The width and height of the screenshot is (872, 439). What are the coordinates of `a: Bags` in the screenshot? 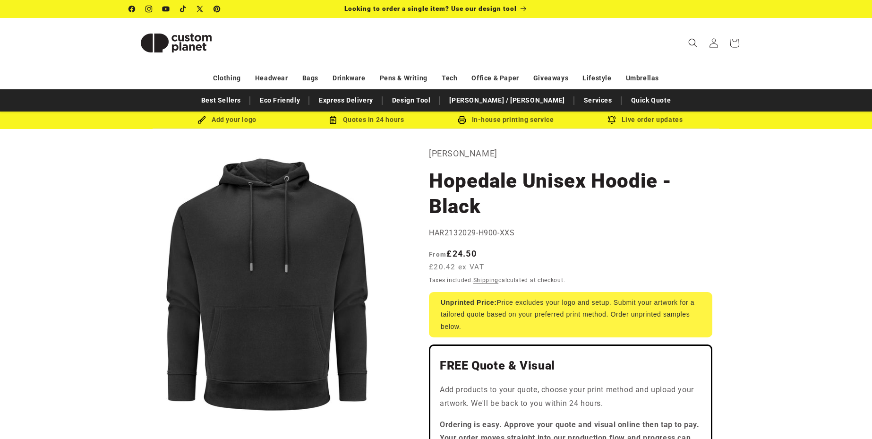 It's located at (310, 78).